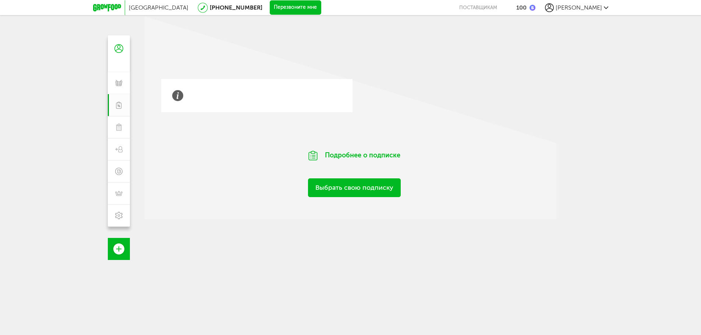 The height and width of the screenshot is (335, 701). Describe the element at coordinates (354, 188) in the screenshot. I see `a: Выбрать свою подписку` at that location.